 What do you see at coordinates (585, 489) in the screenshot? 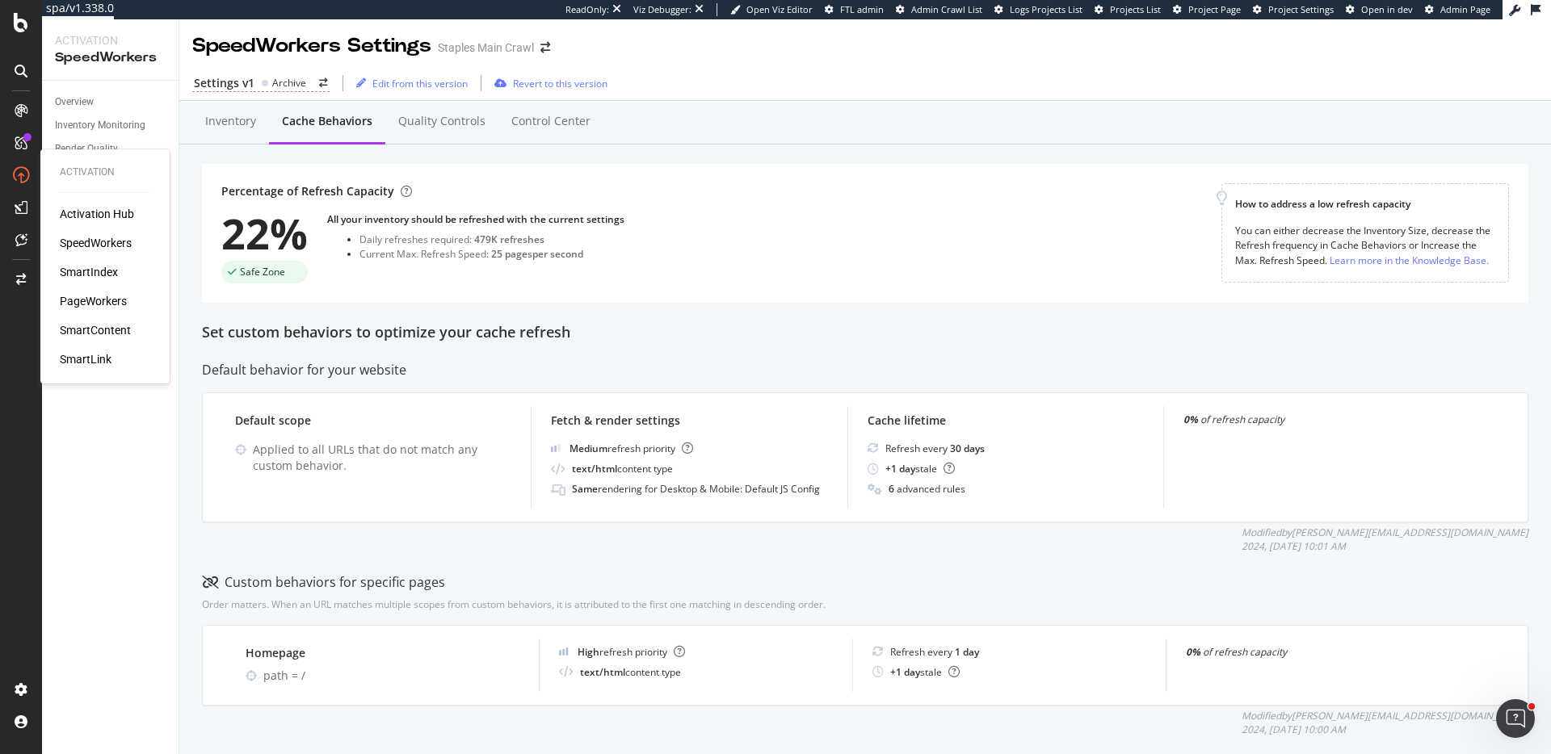
I see `b: Same` at bounding box center [585, 489].